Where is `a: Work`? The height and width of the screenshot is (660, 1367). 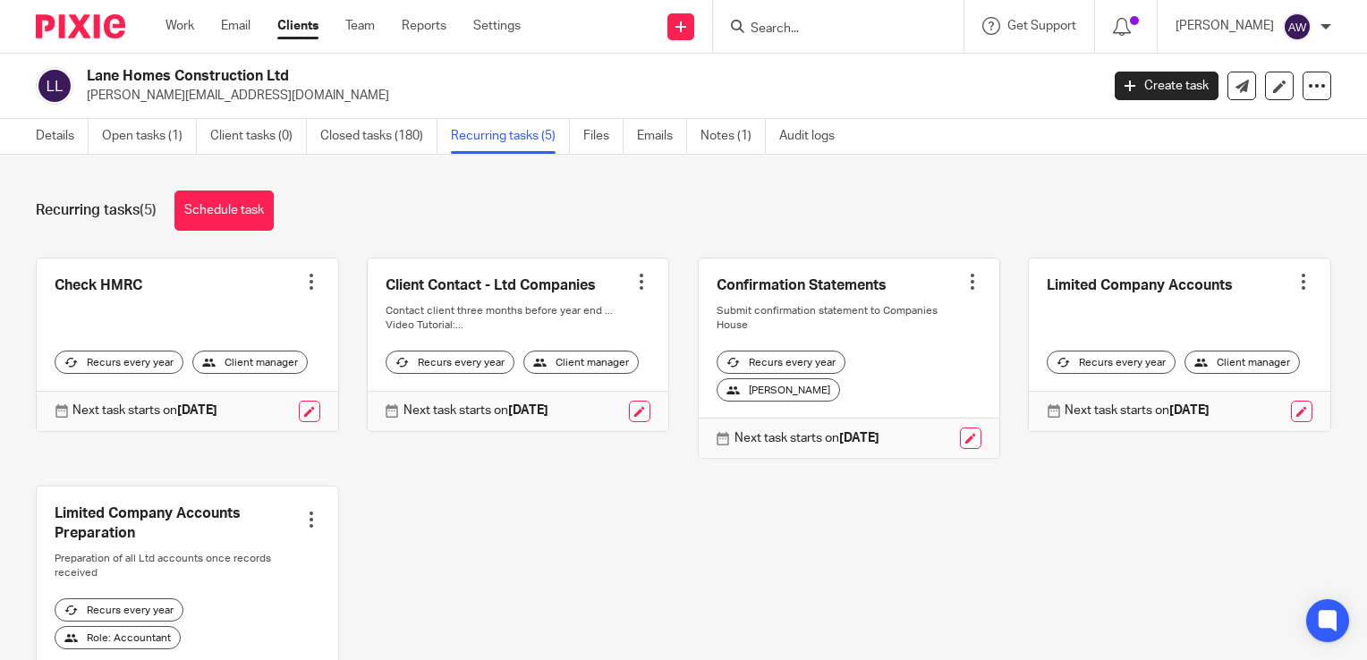 a: Work is located at coordinates (180, 26).